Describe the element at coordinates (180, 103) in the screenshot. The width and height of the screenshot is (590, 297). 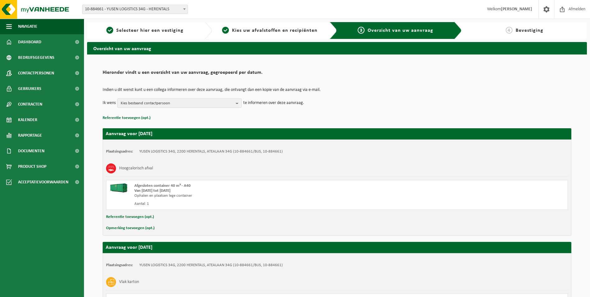
I see `button: Kies bestaand contactpersoon` at that location.